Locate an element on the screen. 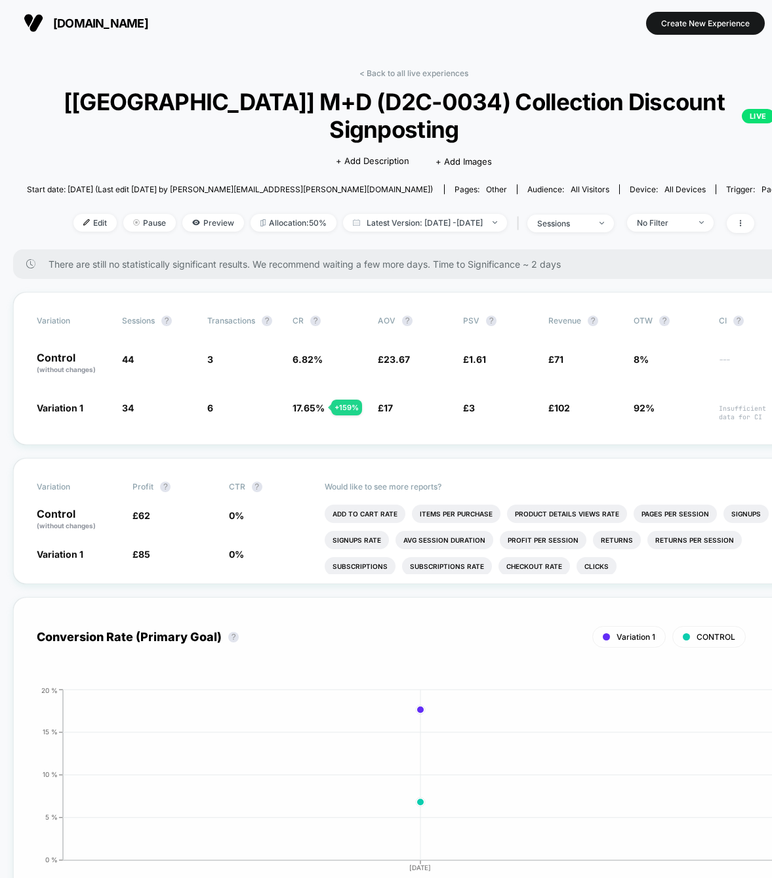 Image resolution: width=772 pixels, height=878 pixels. img: Visually logo is located at coordinates (33, 23).